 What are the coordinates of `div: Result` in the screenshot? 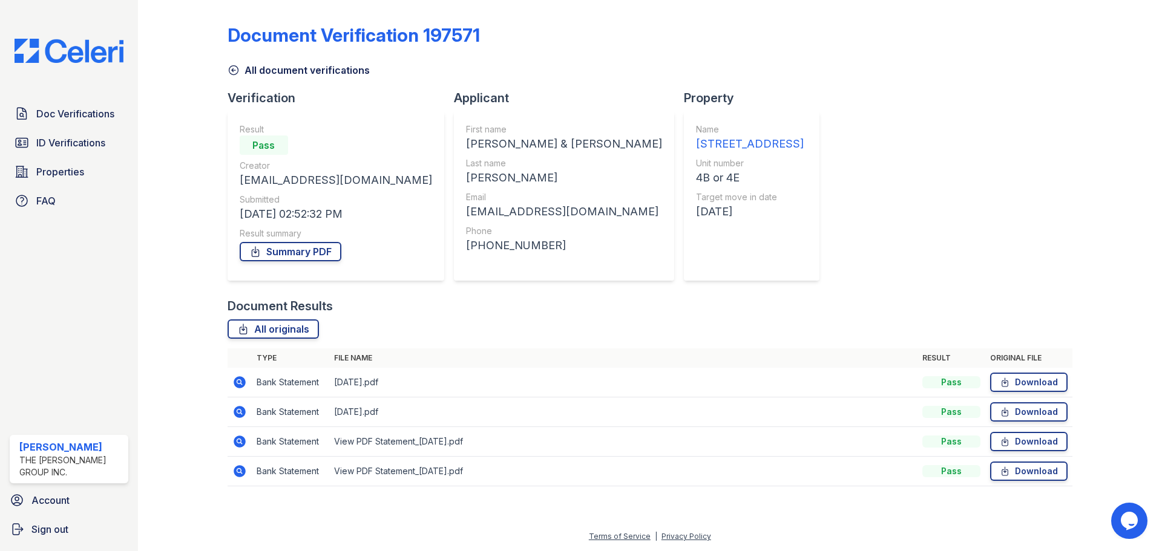 It's located at (336, 129).